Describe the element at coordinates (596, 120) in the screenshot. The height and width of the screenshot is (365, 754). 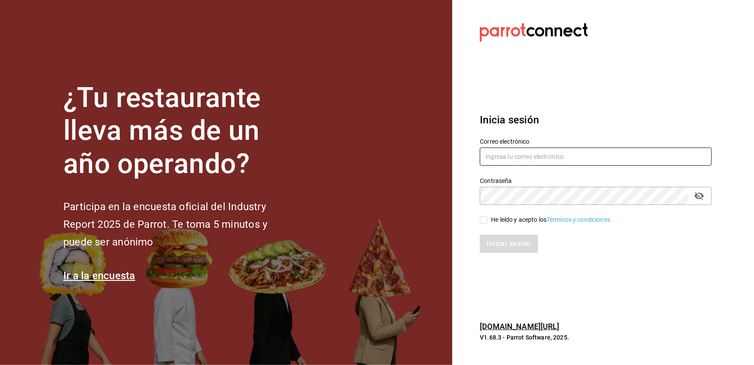
I see `h3: Inicia sesión` at that location.